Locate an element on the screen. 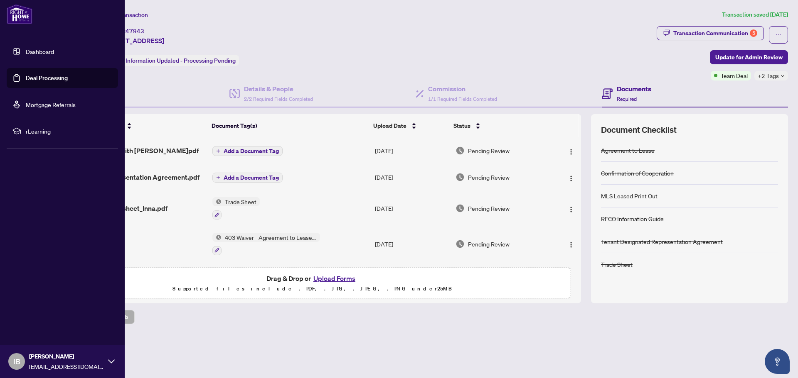 The image size is (798, 378). th: (16) File Name is located at coordinates (143, 126).